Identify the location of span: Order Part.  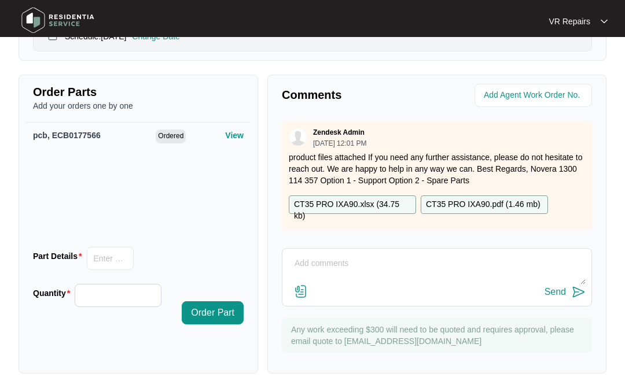
(212, 313).